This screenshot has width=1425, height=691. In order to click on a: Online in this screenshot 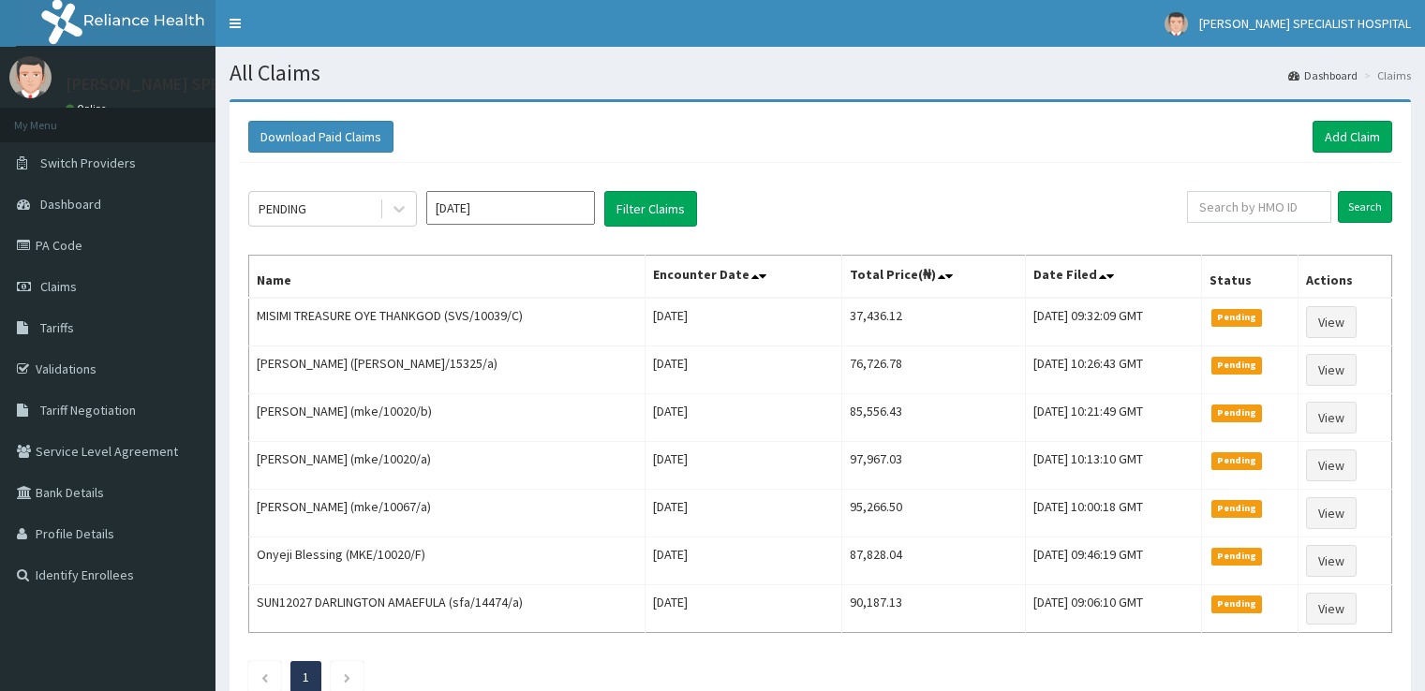, I will do `click(88, 109)`.